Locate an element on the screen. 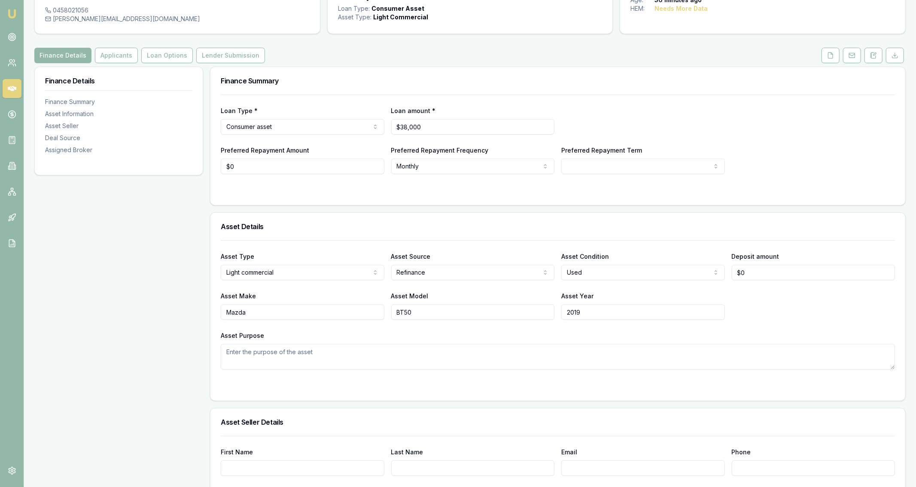 The image size is (916, 487). label: Asset Purpose is located at coordinates (242, 335).